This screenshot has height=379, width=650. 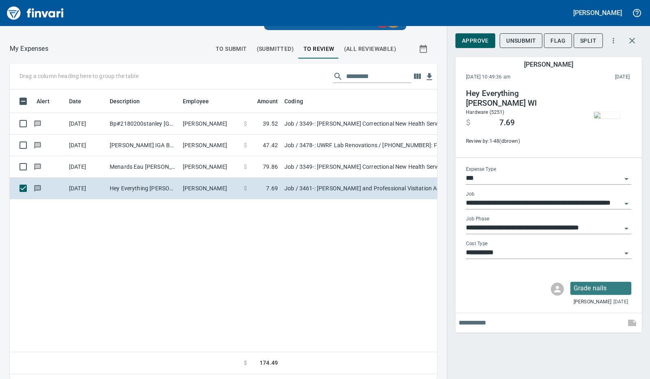 What do you see at coordinates (417, 76) in the screenshot?
I see `button: Choose columns to display` at bounding box center [417, 76].